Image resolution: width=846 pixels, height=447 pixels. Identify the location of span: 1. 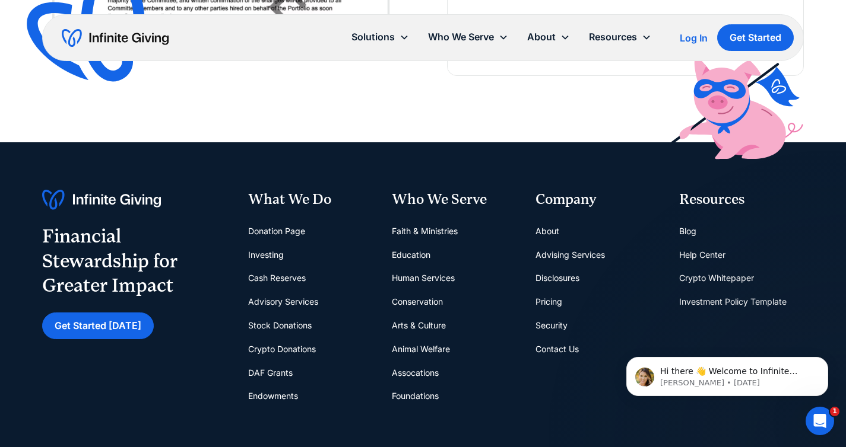
(834, 412).